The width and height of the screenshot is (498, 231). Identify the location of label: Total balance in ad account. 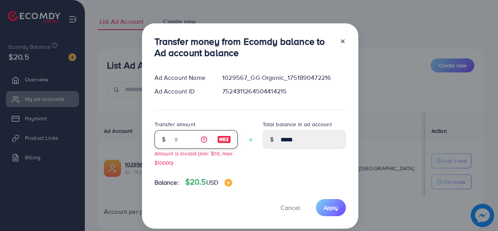
(297, 124).